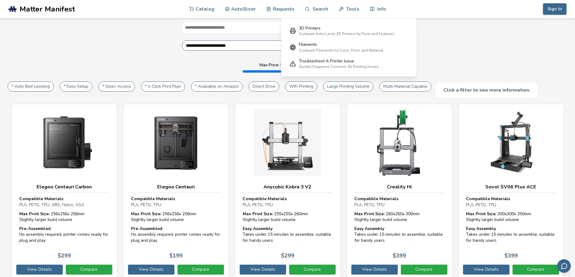 The width and height of the screenshot is (575, 277). What do you see at coordinates (30, 87) in the screenshot?
I see `button: * Auto Bed Leveling` at bounding box center [30, 87].